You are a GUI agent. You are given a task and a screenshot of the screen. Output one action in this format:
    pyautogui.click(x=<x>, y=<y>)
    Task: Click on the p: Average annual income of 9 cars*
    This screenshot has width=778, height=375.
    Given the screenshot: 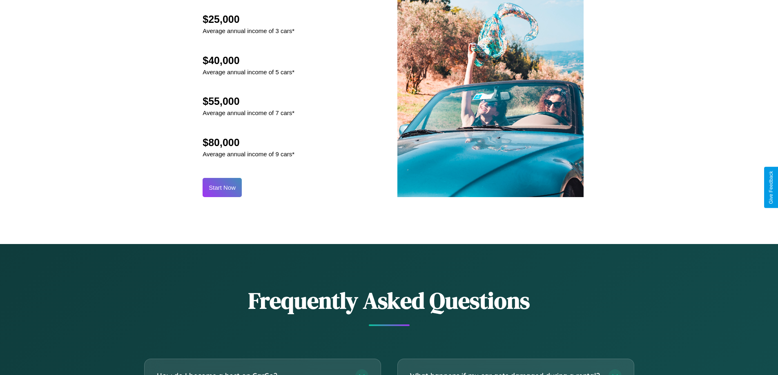 What is the action you would take?
    pyautogui.click(x=248, y=154)
    